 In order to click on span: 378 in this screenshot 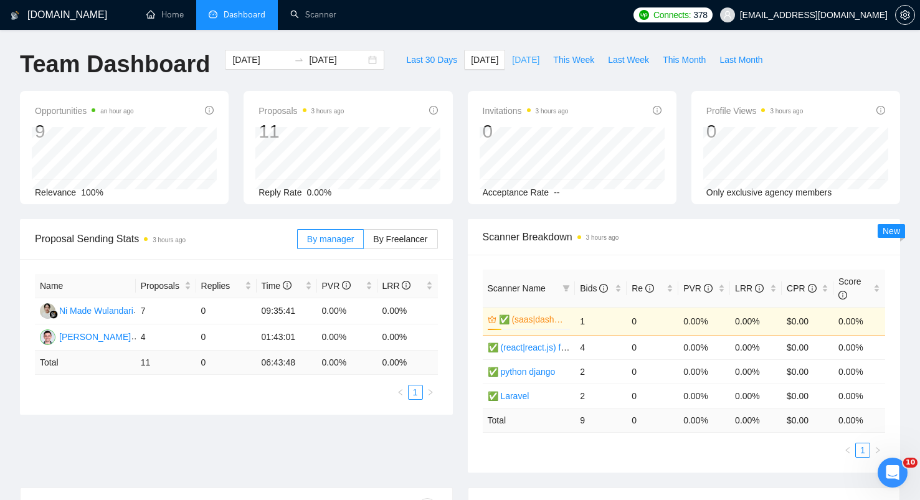, I will do `click(700, 15)`.